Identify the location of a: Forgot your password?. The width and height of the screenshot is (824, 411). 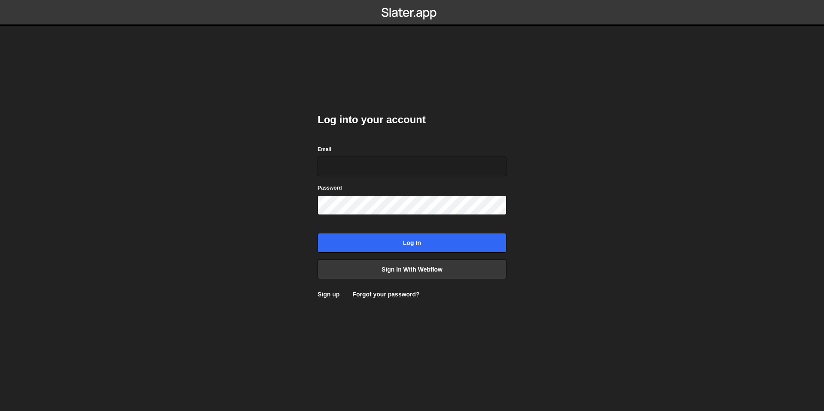
(386, 294).